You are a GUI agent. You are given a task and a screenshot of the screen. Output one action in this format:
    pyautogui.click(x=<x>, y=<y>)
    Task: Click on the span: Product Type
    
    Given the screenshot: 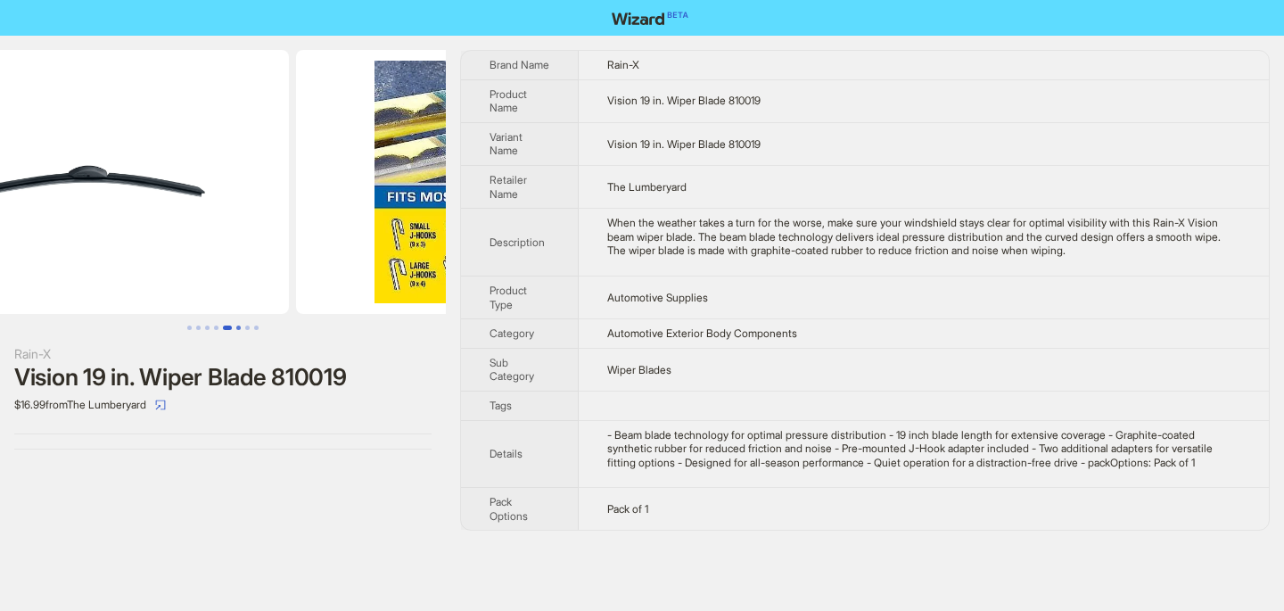 What is the action you would take?
    pyautogui.click(x=508, y=297)
    